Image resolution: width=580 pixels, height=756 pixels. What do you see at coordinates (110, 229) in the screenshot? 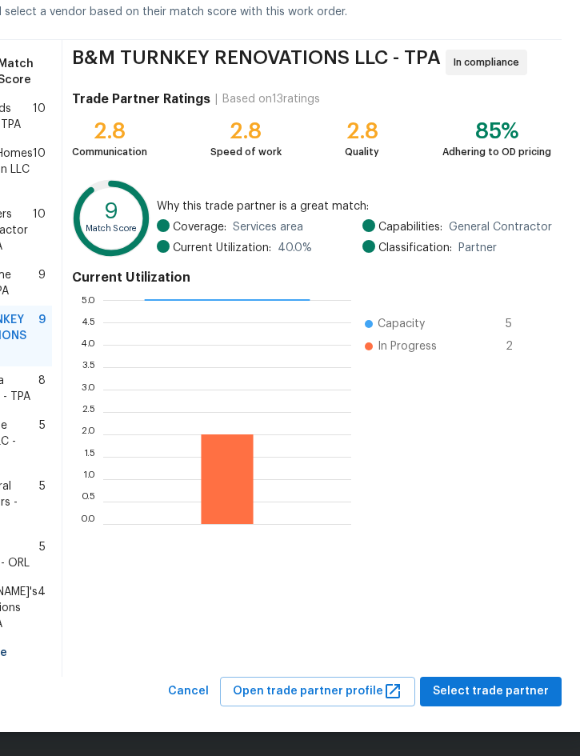
I see `text: Match Score` at bounding box center [110, 229].